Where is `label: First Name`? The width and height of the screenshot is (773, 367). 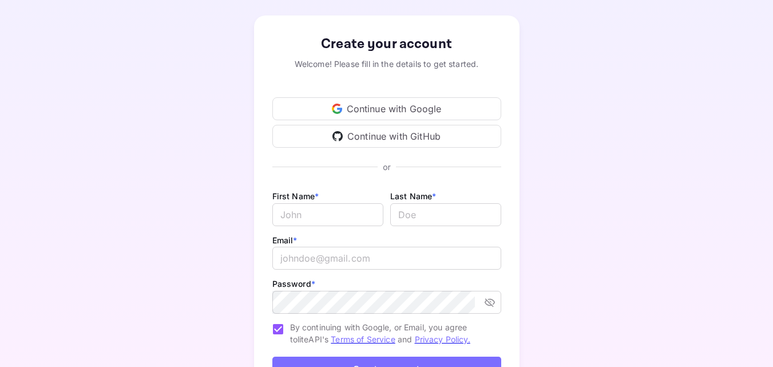
label: First Name is located at coordinates (296, 196).